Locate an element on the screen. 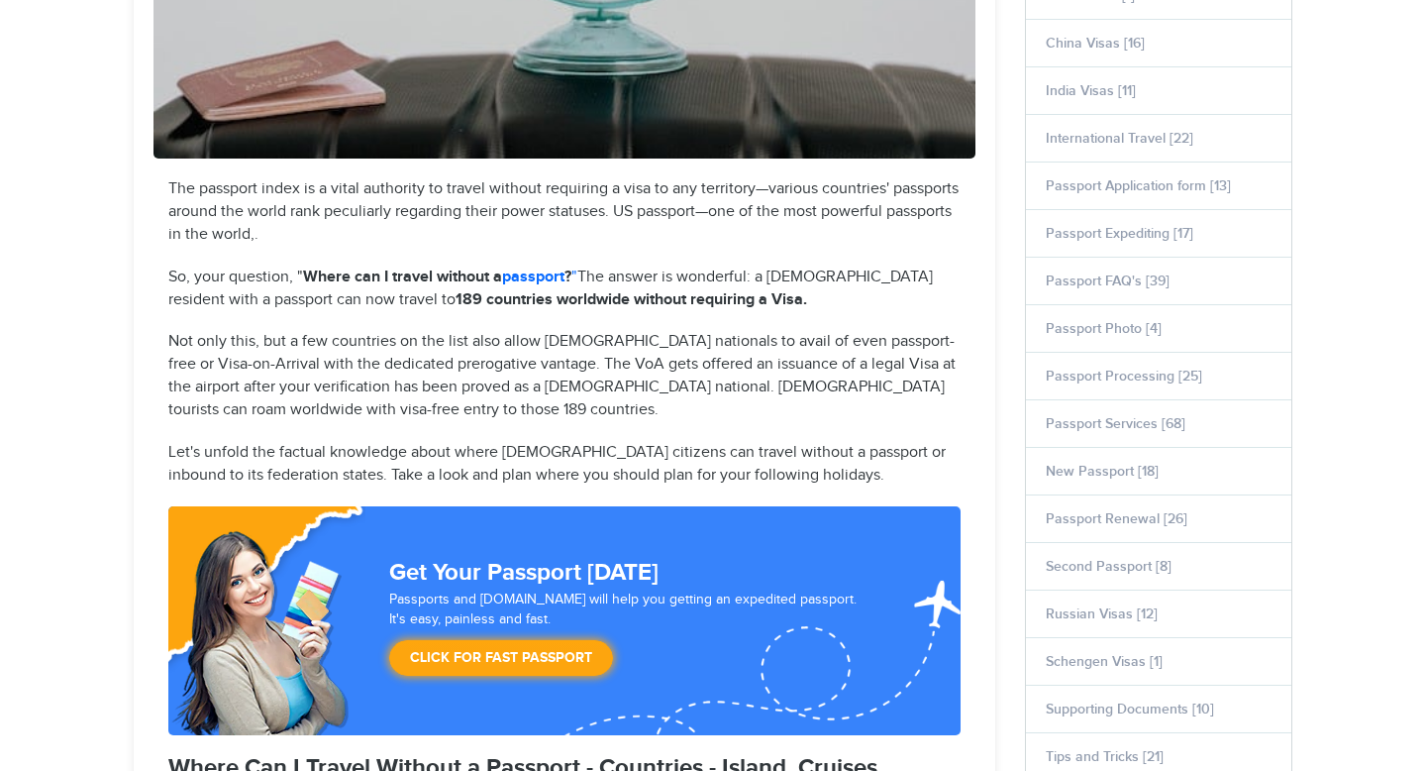 The image size is (1426, 771). a: Supporting Documents [10] is located at coordinates (1130, 708).